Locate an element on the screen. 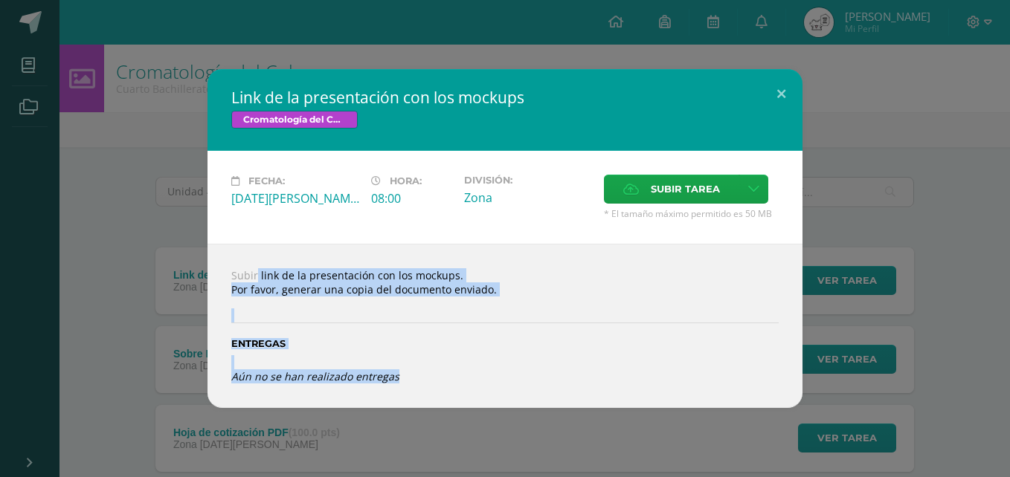 Image resolution: width=1010 pixels, height=477 pixels. div: Zona is located at coordinates (528, 198).